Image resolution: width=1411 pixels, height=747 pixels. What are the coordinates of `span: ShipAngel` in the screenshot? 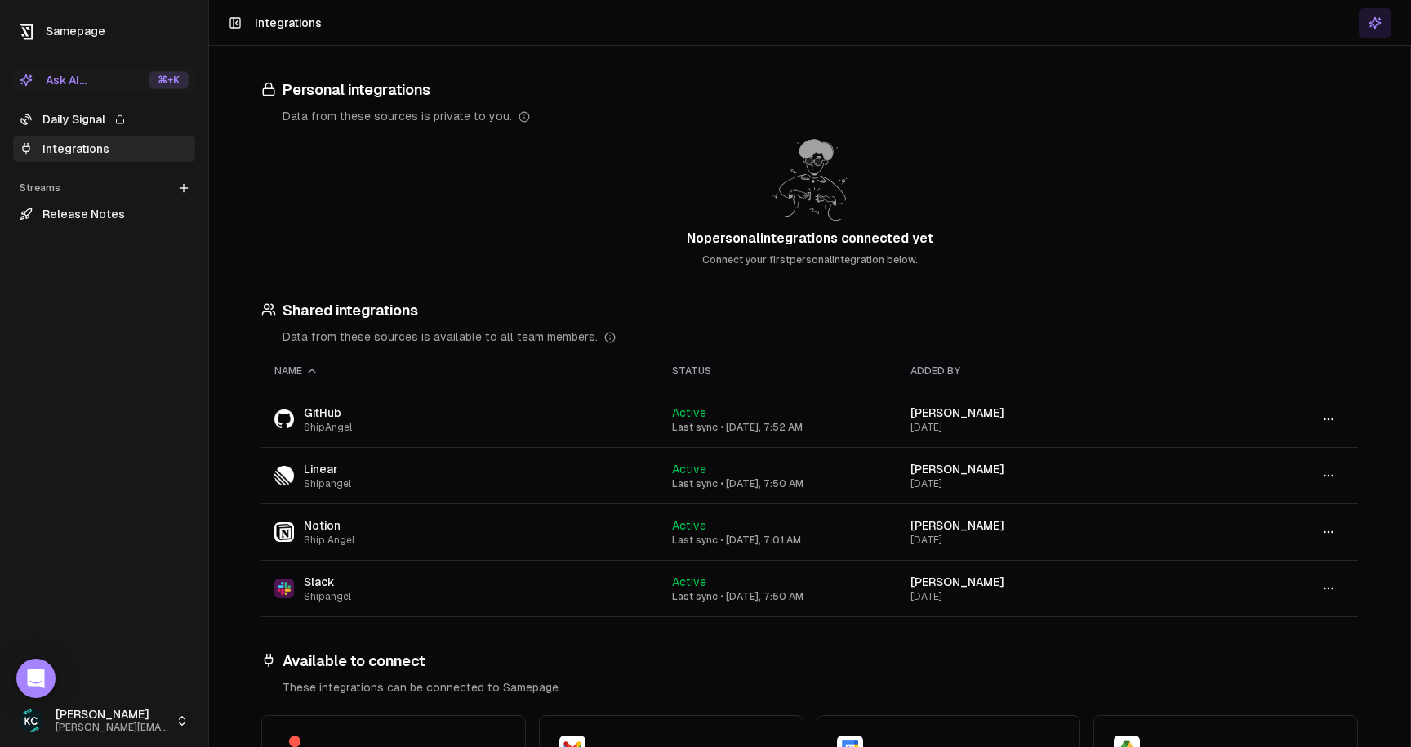 It's located at (328, 427).